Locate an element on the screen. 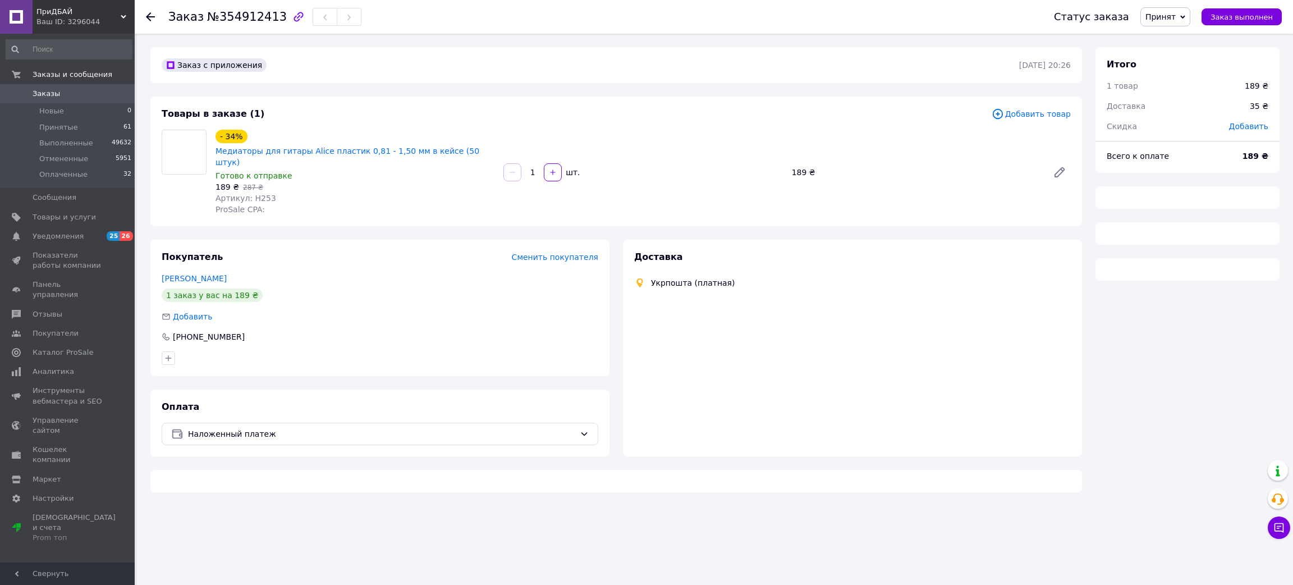 The image size is (1293, 585). span: Уведомления is located at coordinates (58, 236).